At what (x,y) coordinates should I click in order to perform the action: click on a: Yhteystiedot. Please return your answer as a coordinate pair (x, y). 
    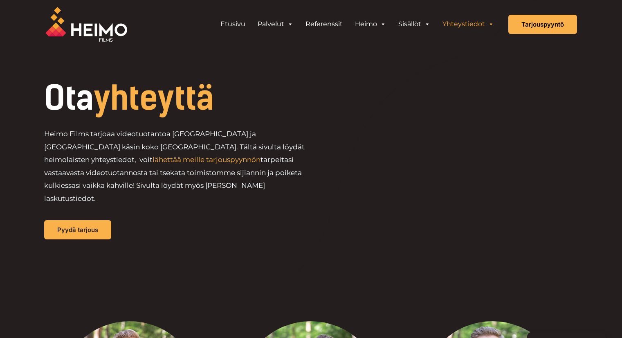
    Looking at the image, I should click on (468, 24).